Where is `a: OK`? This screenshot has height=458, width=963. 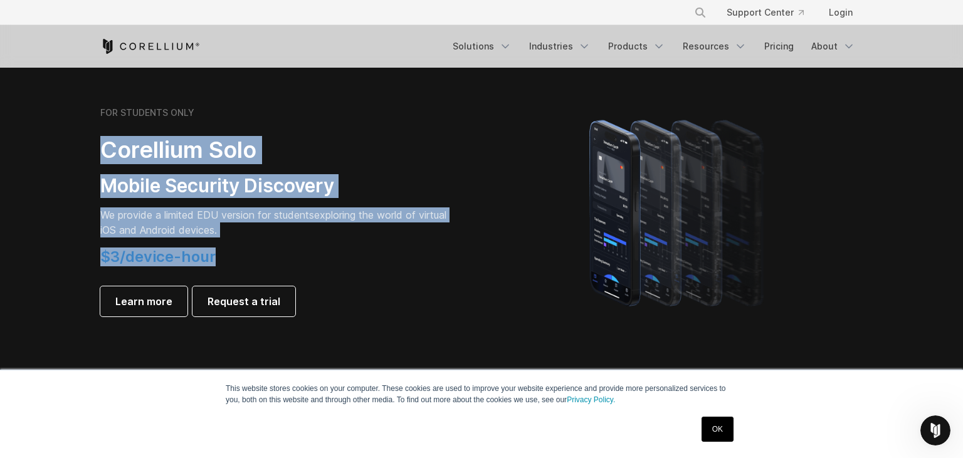 a: OK is located at coordinates (717, 429).